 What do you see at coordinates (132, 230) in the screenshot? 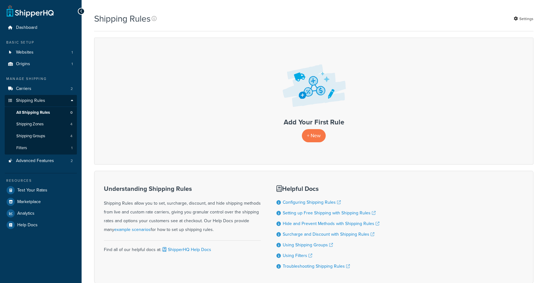
I see `a: example scenarios` at bounding box center [132, 230].